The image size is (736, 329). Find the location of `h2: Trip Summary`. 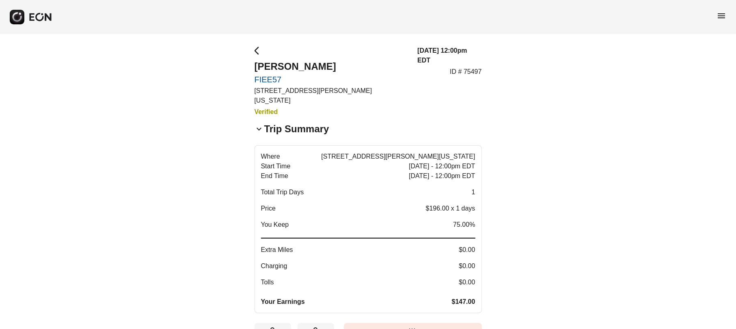

h2: Trip Summary is located at coordinates (297, 129).